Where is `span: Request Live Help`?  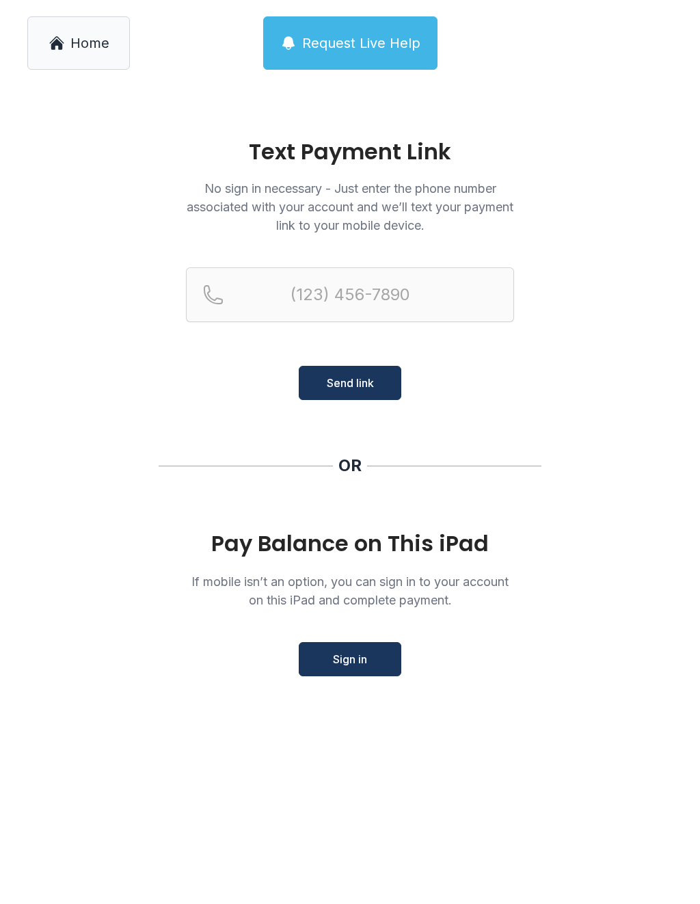 span: Request Live Help is located at coordinates (361, 43).